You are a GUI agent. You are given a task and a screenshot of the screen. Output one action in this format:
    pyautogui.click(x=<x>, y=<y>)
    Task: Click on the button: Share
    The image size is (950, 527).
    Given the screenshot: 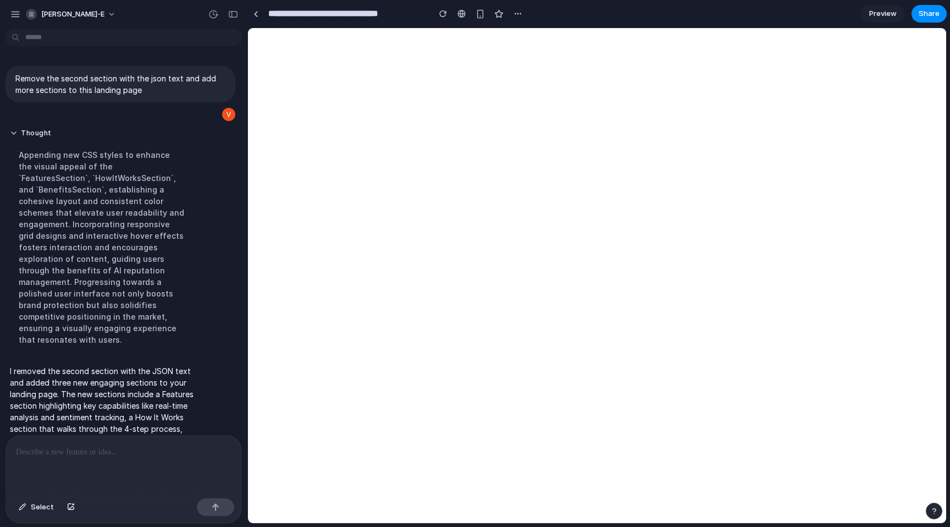 What is the action you would take?
    pyautogui.click(x=929, y=14)
    